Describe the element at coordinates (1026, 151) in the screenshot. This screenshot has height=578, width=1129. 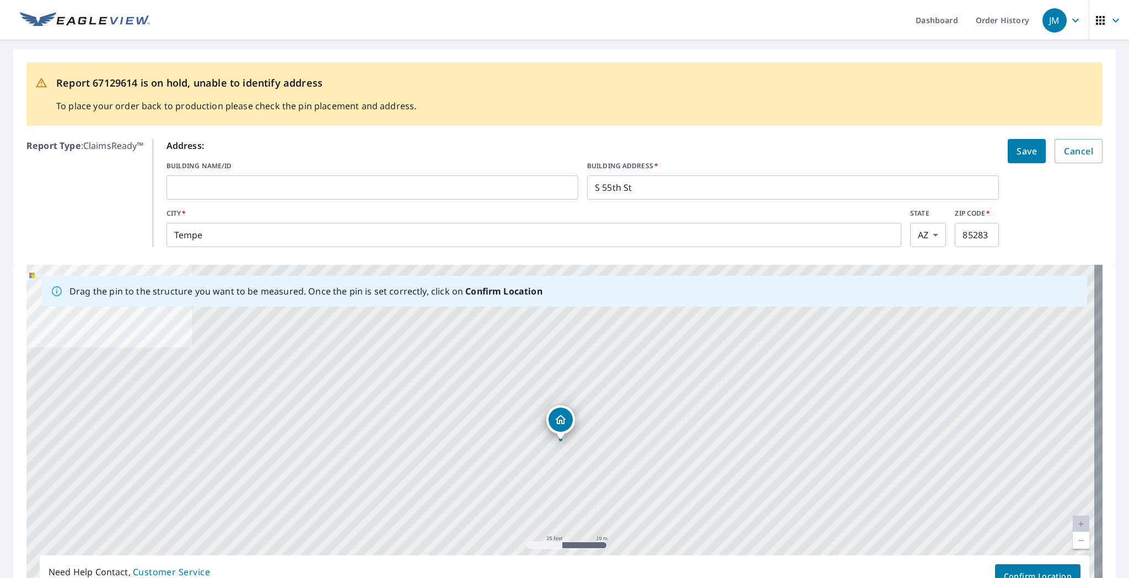
I see `span: Save` at that location.